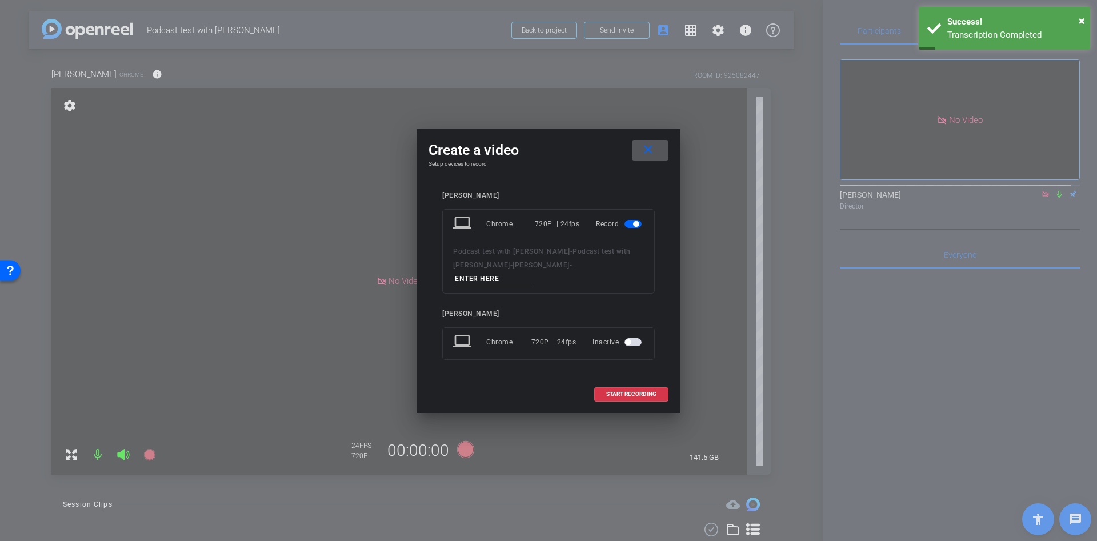  Describe the element at coordinates (493, 279) in the screenshot. I see `input: ENTER HERE` at that location.